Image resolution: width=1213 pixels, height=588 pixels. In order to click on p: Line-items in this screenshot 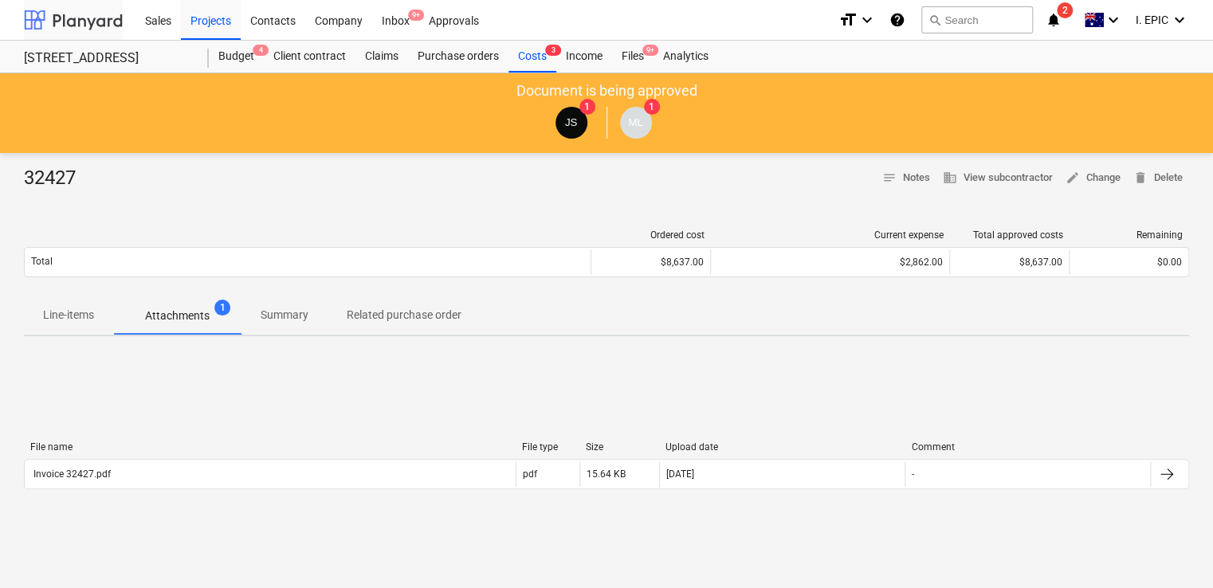, I will do `click(69, 315)`.